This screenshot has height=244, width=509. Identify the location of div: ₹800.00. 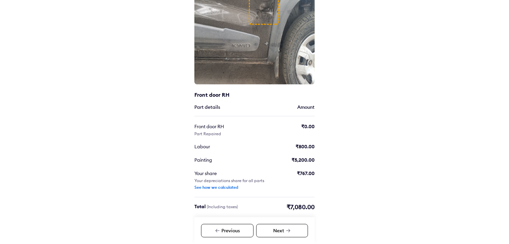
(305, 146).